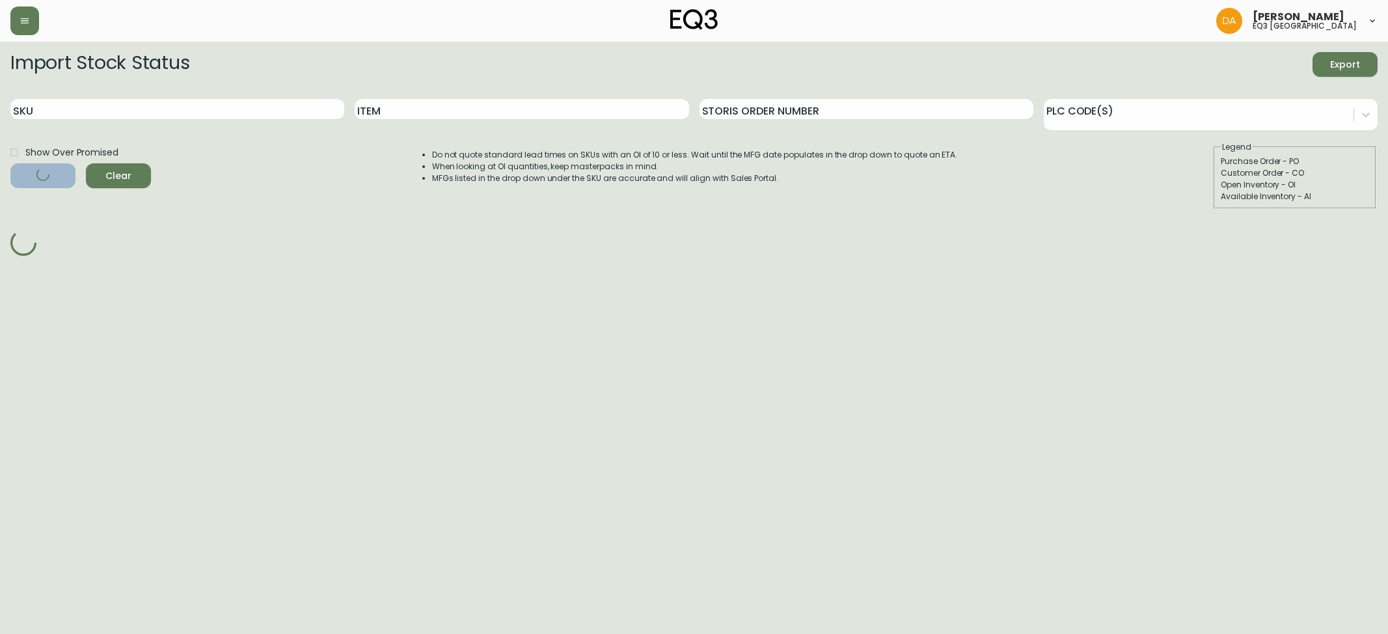 The width and height of the screenshot is (1388, 634). What do you see at coordinates (1295, 173) in the screenshot?
I see `div: Customer Order - CO` at bounding box center [1295, 173].